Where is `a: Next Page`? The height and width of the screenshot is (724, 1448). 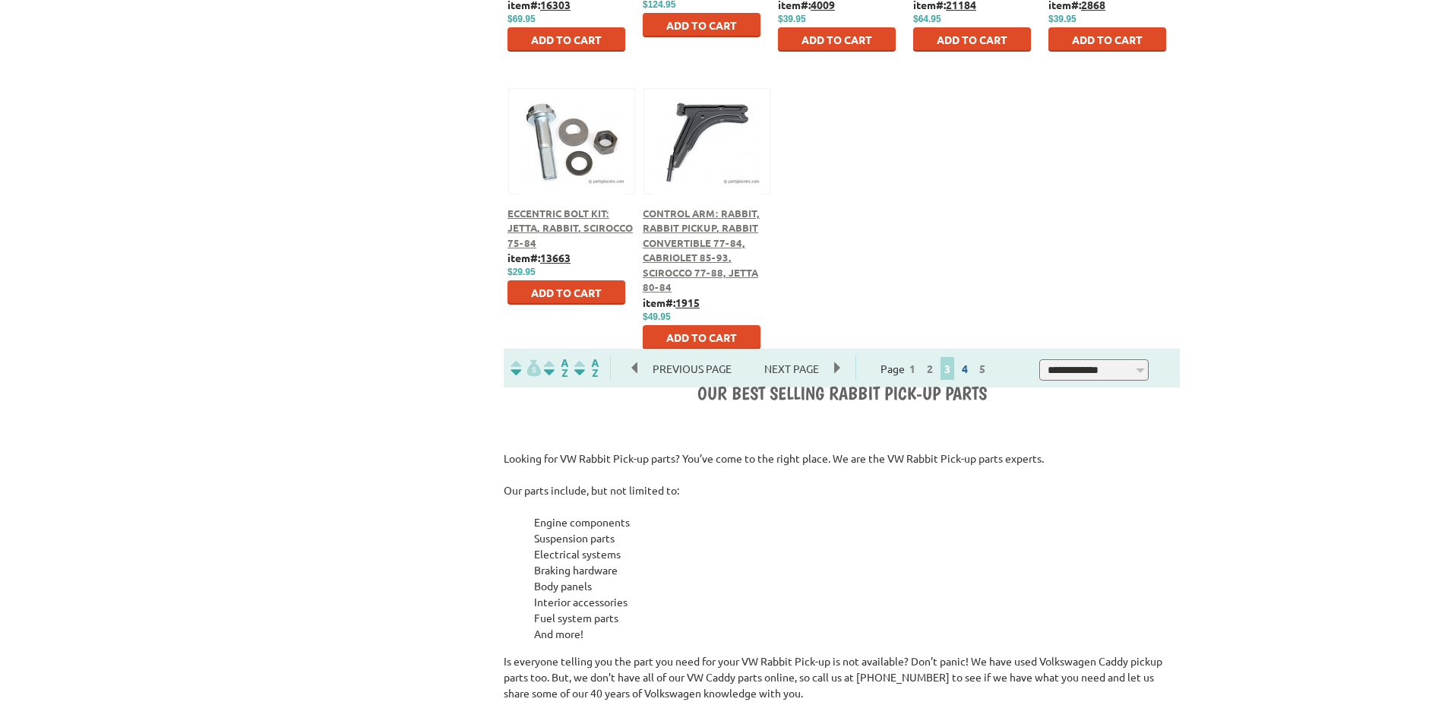
a: Next Page is located at coordinates (792, 368).